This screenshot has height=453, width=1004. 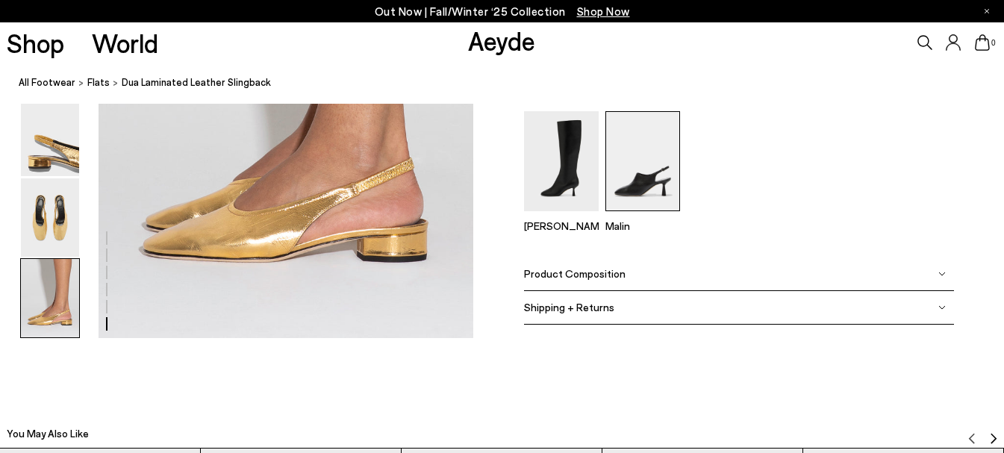 What do you see at coordinates (502, 11) in the screenshot?
I see `p: Out Now | Fall/Winter ‘25 Collection` at bounding box center [502, 11].